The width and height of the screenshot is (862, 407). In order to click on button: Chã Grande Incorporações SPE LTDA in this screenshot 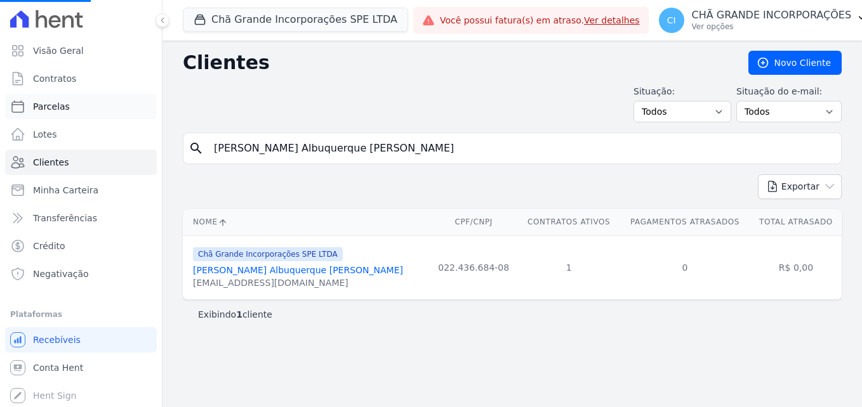, I will do `click(295, 20)`.